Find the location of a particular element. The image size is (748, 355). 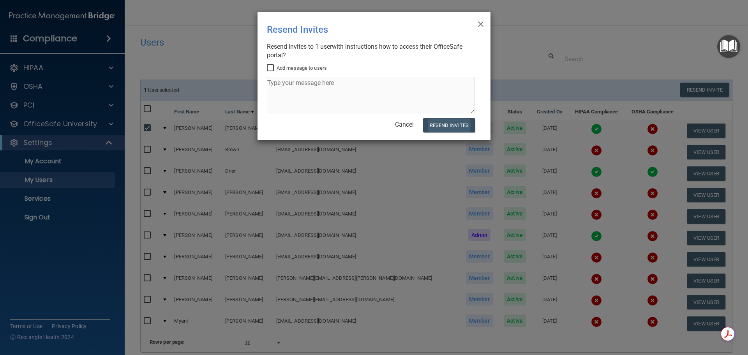

button: Resend Invites is located at coordinates (449, 125).